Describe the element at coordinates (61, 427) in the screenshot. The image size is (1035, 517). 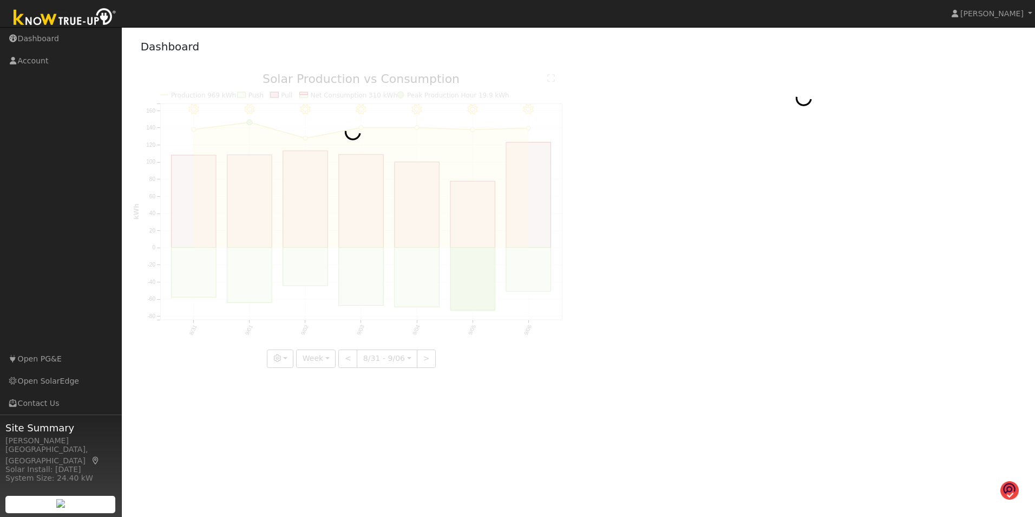
I see `span: Site Summary` at that location.